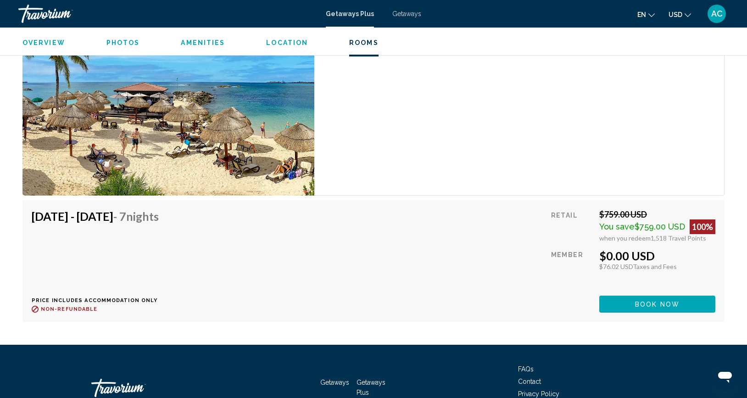  What do you see at coordinates (287, 43) in the screenshot?
I see `span: Location` at bounding box center [287, 43].